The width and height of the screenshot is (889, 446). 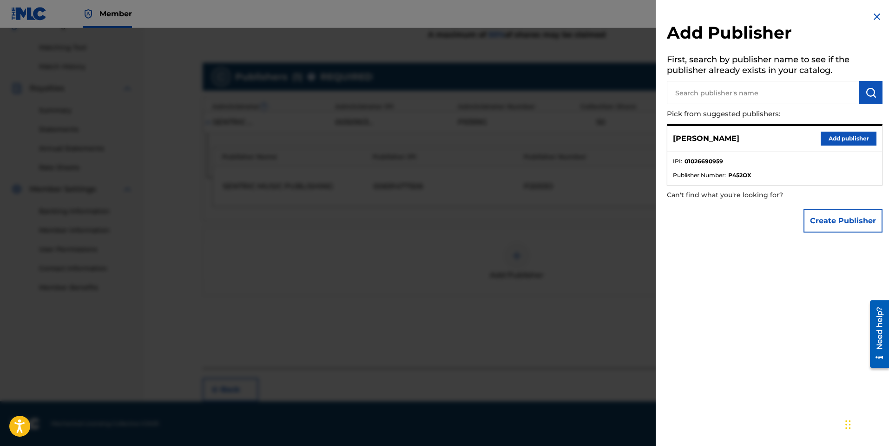 What do you see at coordinates (843, 221) in the screenshot?
I see `button: Create Publisher` at bounding box center [843, 221].